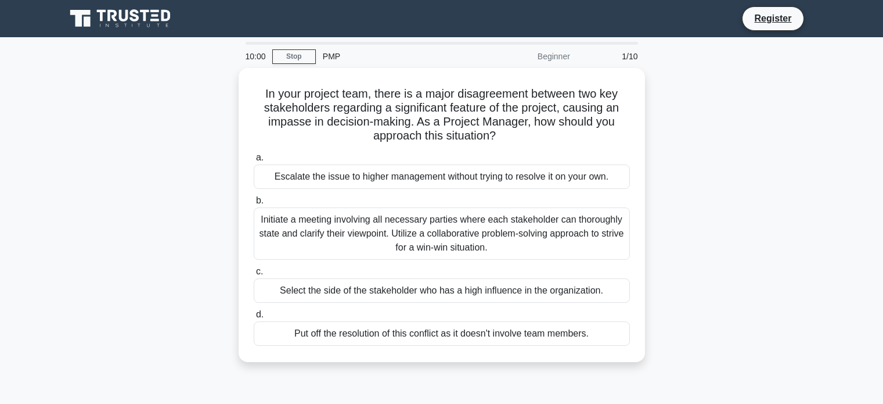 Image resolution: width=883 pixels, height=404 pixels. I want to click on a: Stop, so click(294, 56).